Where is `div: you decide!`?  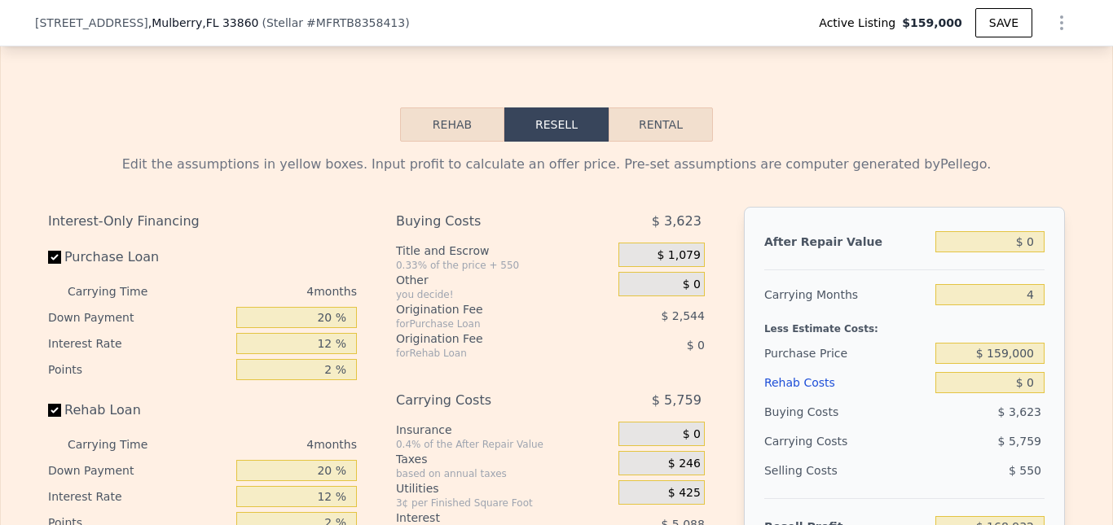 div: you decide! is located at coordinates (503, 295).